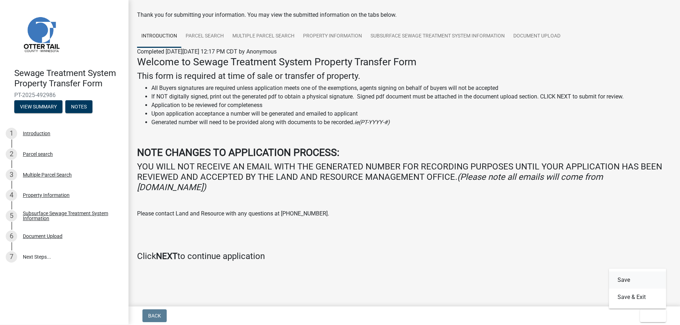 The height and width of the screenshot is (325, 680). What do you see at coordinates (411, 122) in the screenshot?
I see `li: Generated number will need to be provided along with documents to be recorded.` at bounding box center [411, 122].